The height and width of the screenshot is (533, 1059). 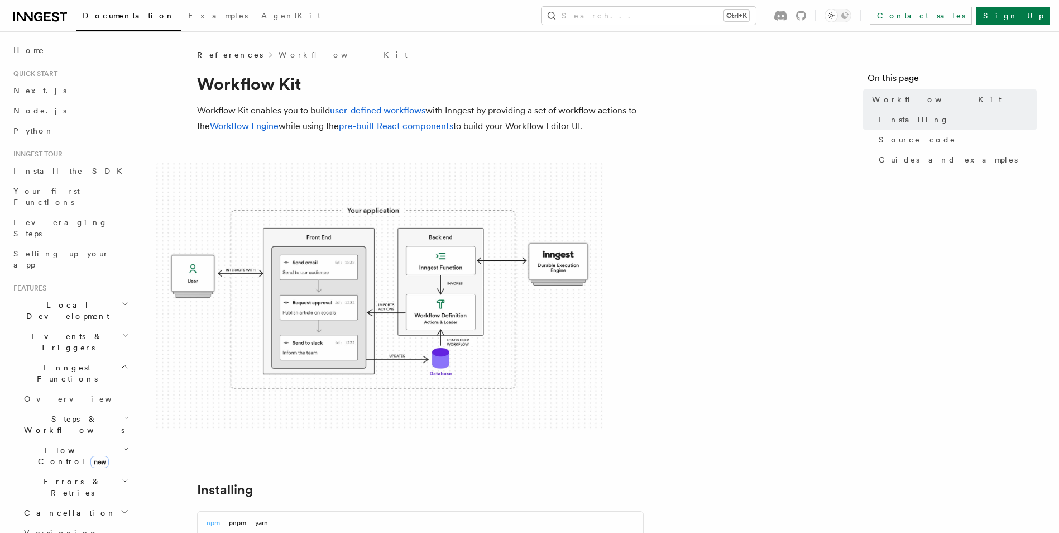 What do you see at coordinates (128, 17) in the screenshot?
I see `a: Documentation` at bounding box center [128, 17].